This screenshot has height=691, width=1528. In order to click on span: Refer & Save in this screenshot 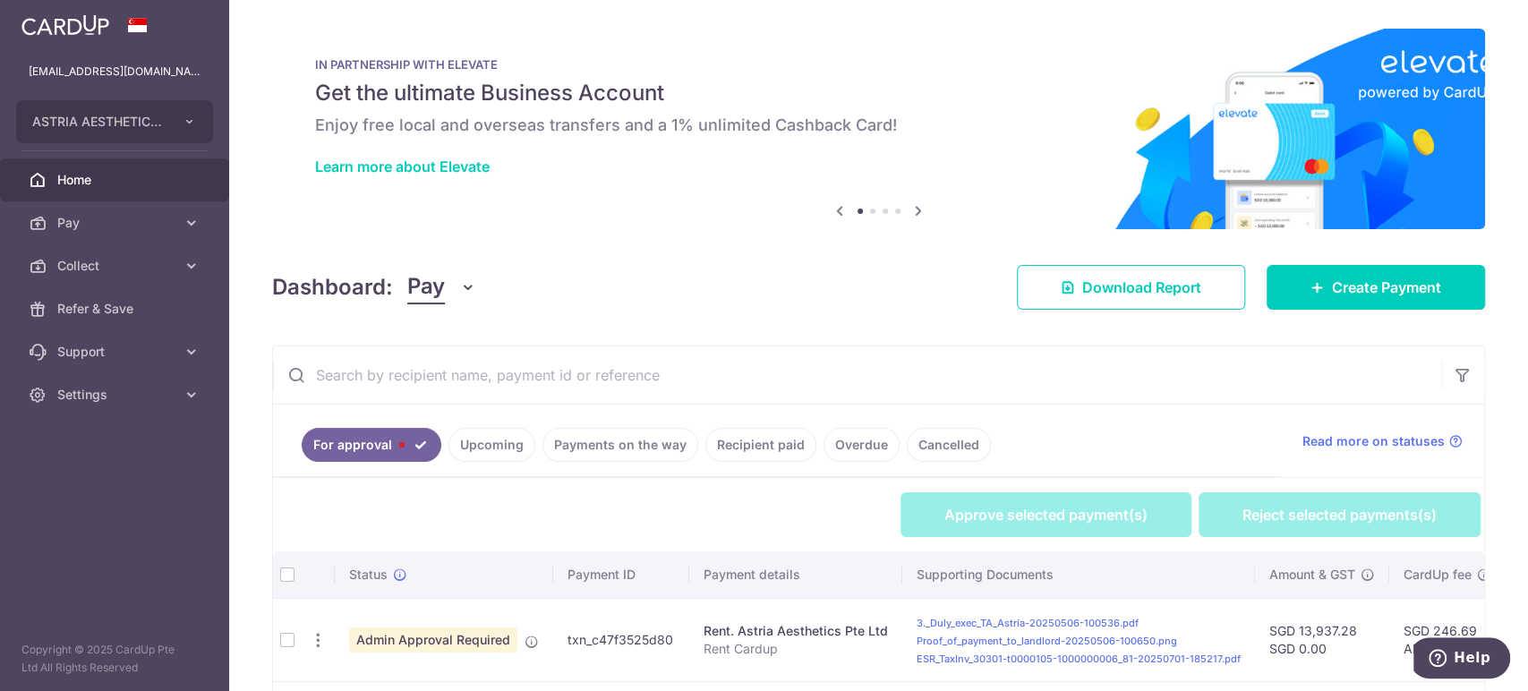, I will do `click(116, 309)`.